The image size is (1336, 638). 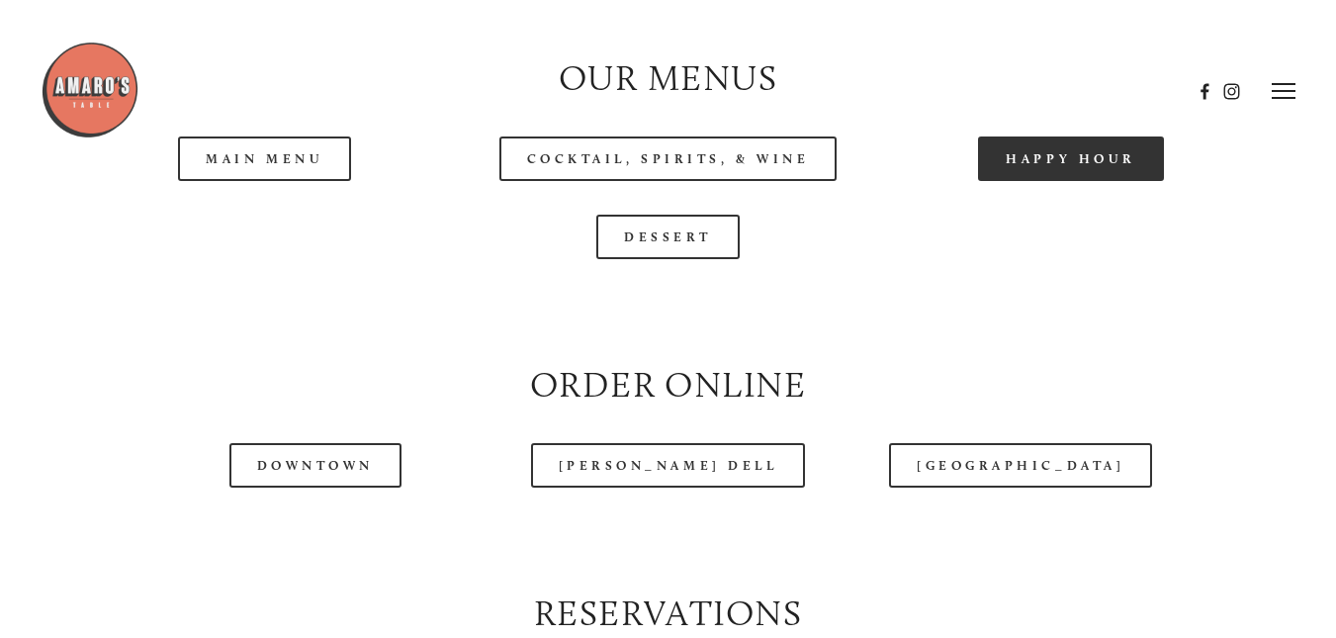 I want to click on a: Dessert, so click(x=667, y=236).